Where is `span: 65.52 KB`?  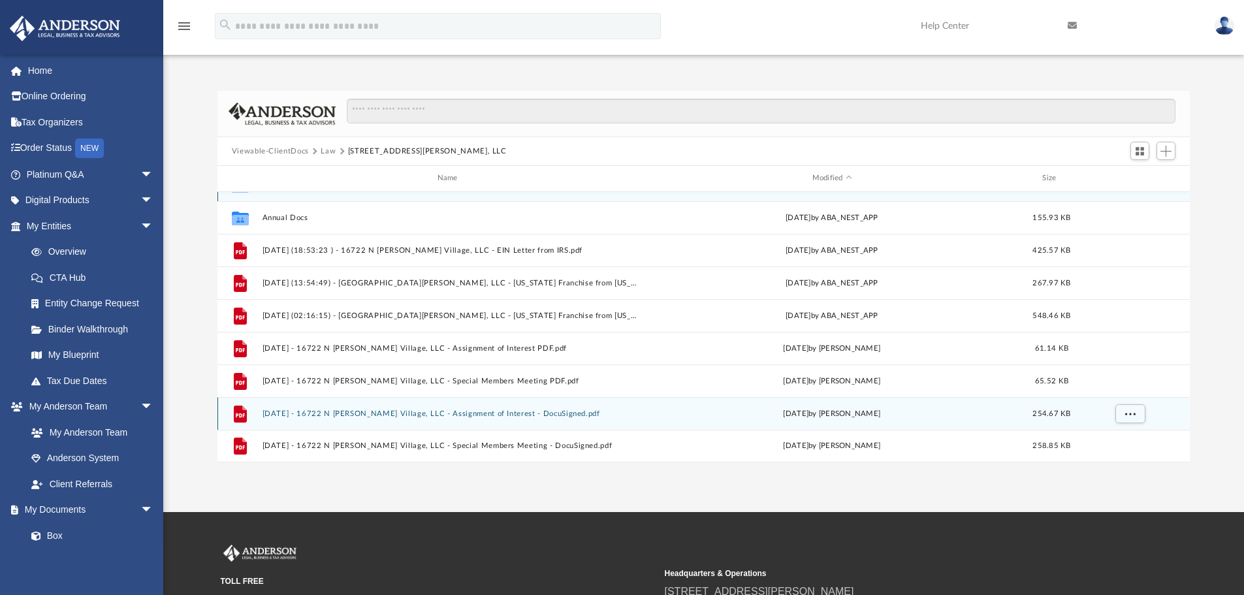 span: 65.52 KB is located at coordinates (1051, 380).